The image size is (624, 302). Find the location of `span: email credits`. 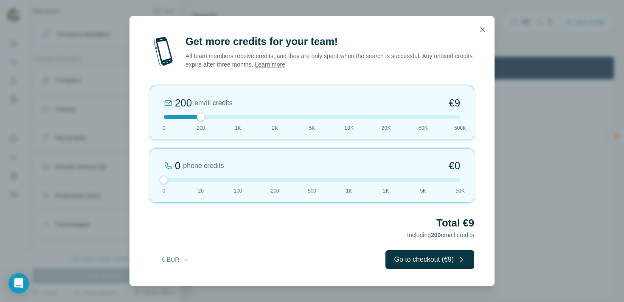

span: email credits is located at coordinates (214, 103).